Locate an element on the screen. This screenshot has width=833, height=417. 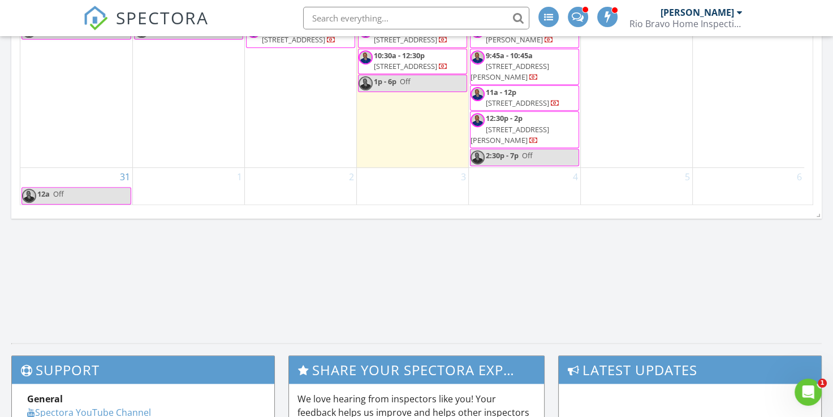
span: 1 is located at coordinates (822, 383).